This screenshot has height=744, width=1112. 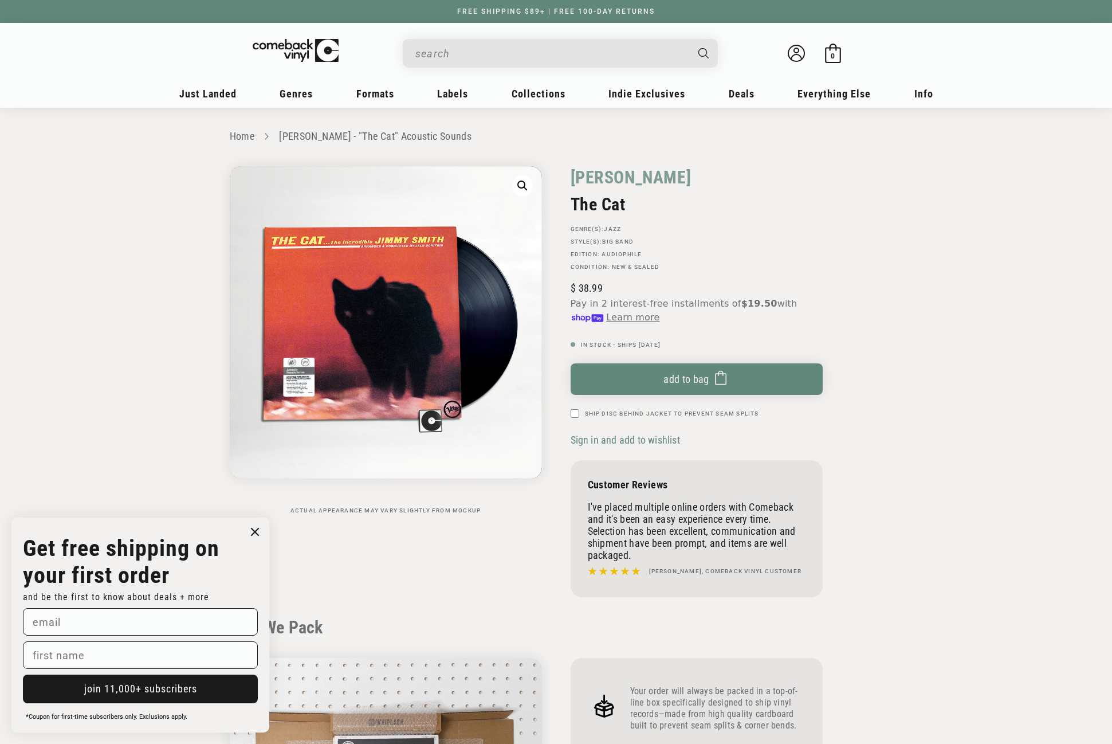 I want to click on a: Big Band, so click(x=618, y=241).